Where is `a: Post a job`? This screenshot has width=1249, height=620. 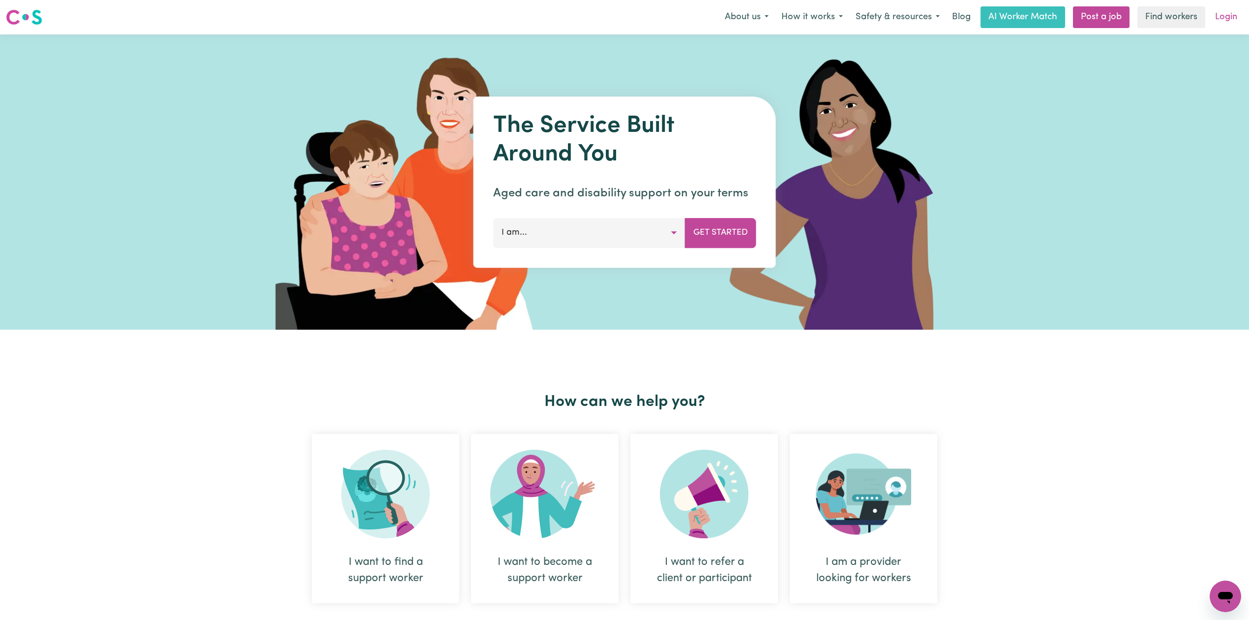
a: Post a job is located at coordinates (1101, 17).